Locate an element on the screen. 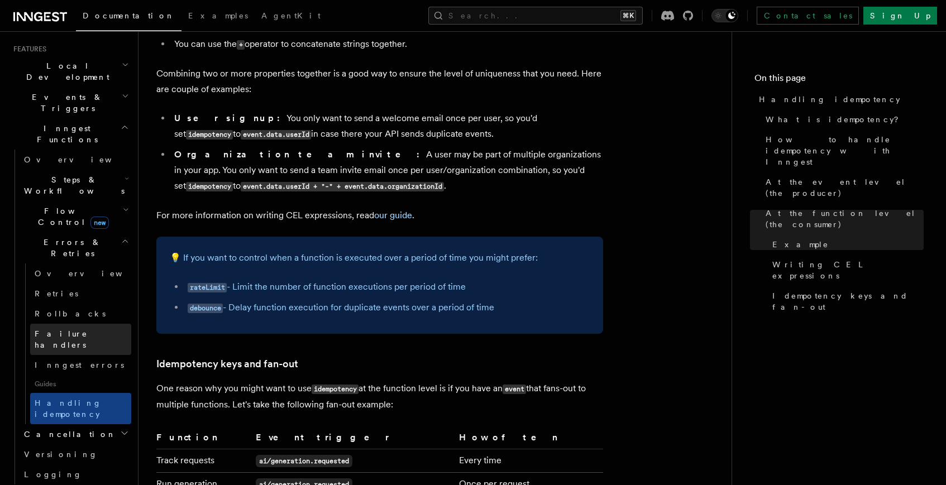 The width and height of the screenshot is (946, 485). button: Local Development is located at coordinates (70, 71).